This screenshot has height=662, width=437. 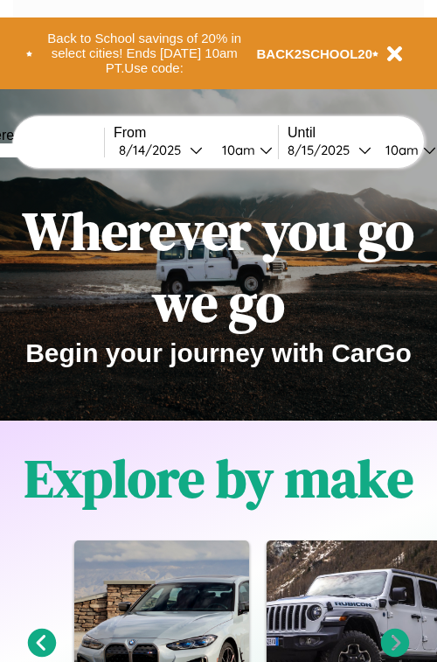 I want to click on label: From, so click(x=196, y=133).